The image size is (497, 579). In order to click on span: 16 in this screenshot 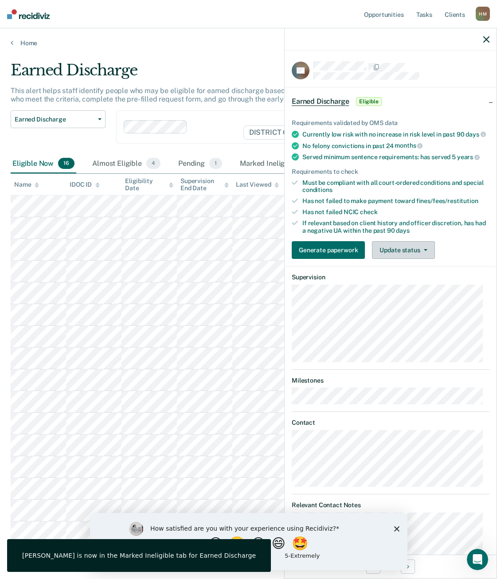, I will do `click(66, 164)`.